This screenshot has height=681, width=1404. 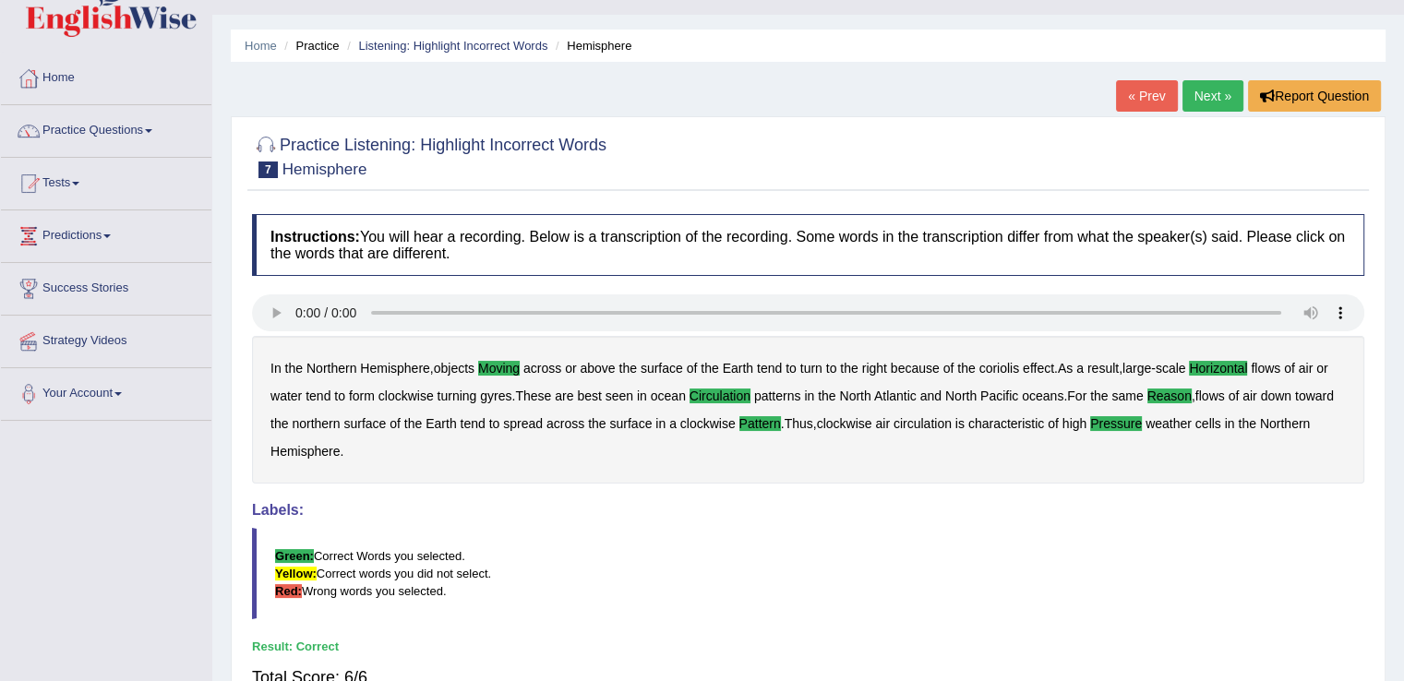 What do you see at coordinates (1217, 368) in the screenshot?
I see `b: horizontal` at bounding box center [1217, 368].